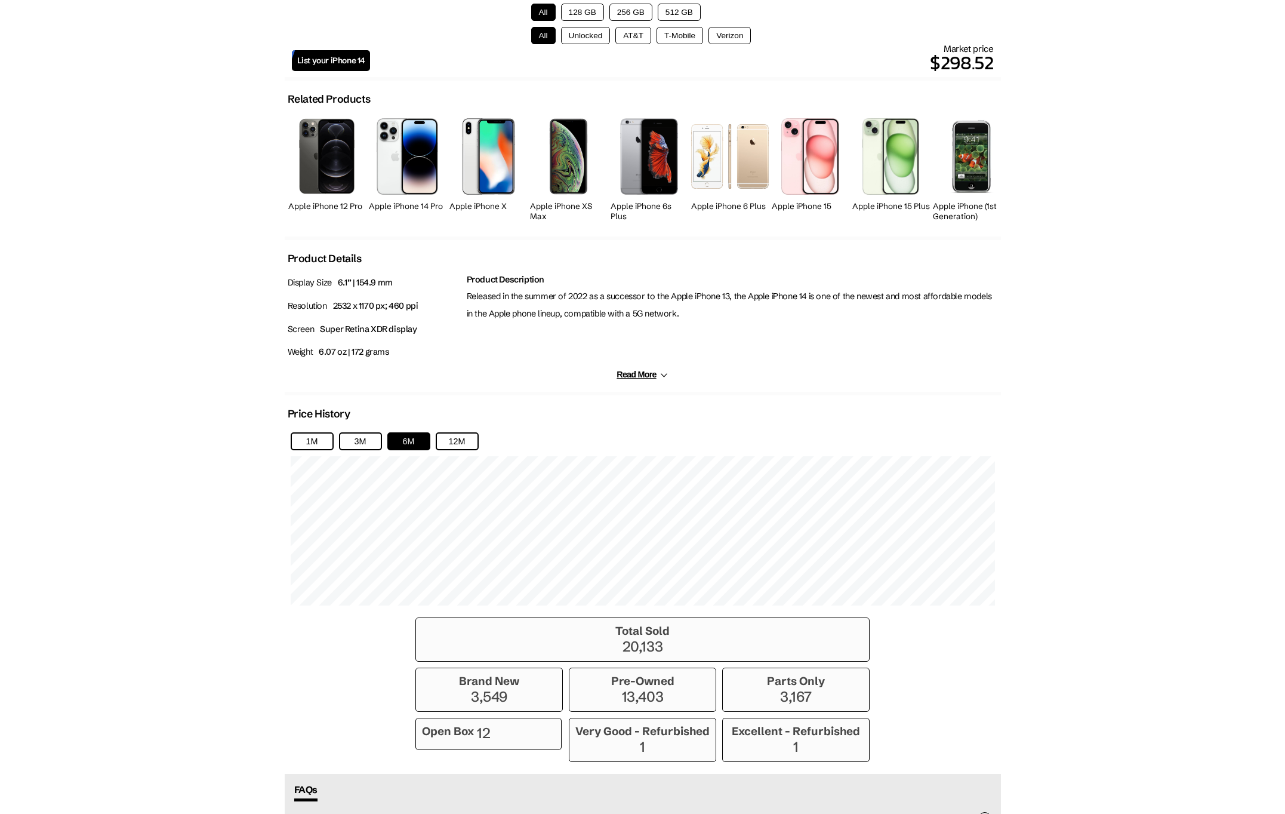  I want to click on button: T-Mobile, so click(680, 35).